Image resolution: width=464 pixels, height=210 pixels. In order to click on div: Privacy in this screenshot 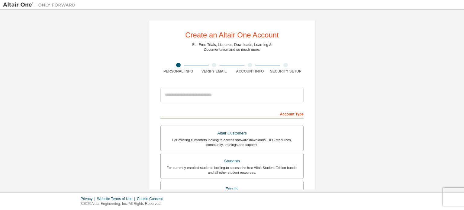, I will do `click(89, 199)`.